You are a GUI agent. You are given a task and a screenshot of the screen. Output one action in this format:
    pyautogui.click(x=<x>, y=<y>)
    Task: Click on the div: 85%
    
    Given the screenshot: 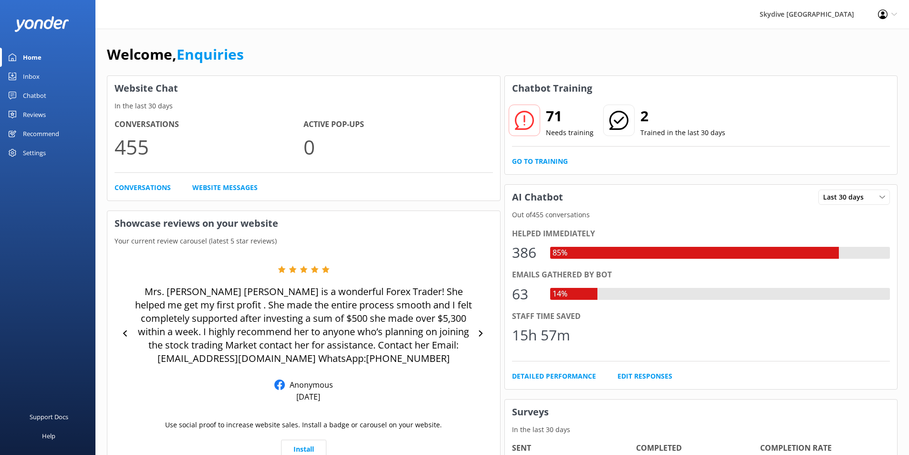 What is the action you would take?
    pyautogui.click(x=560, y=253)
    